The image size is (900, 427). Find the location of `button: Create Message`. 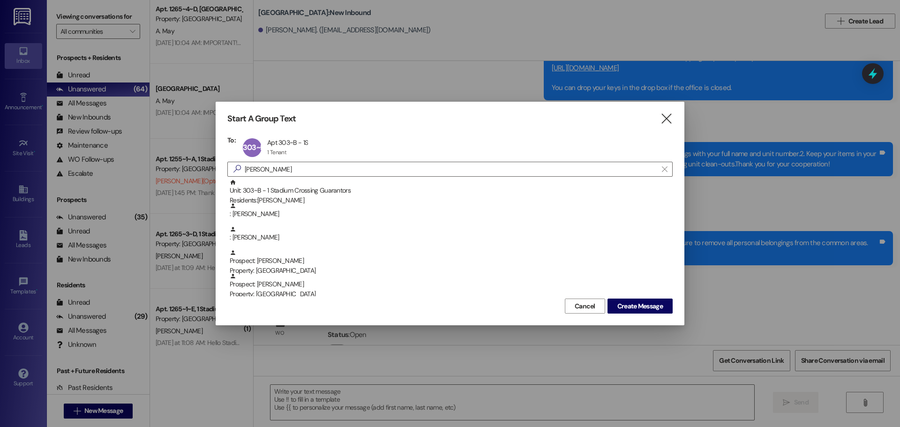

button: Create Message is located at coordinates (640, 306).